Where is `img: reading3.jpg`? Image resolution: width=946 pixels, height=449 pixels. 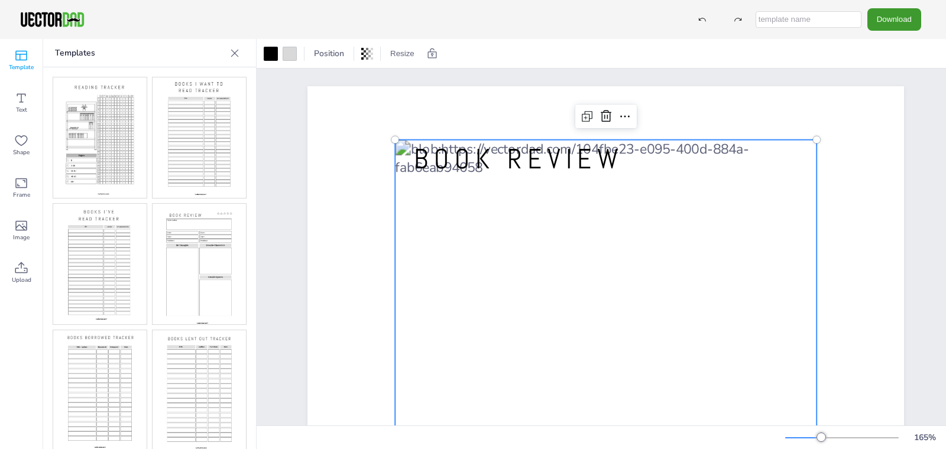
img: reading3.jpg is located at coordinates (100, 264).